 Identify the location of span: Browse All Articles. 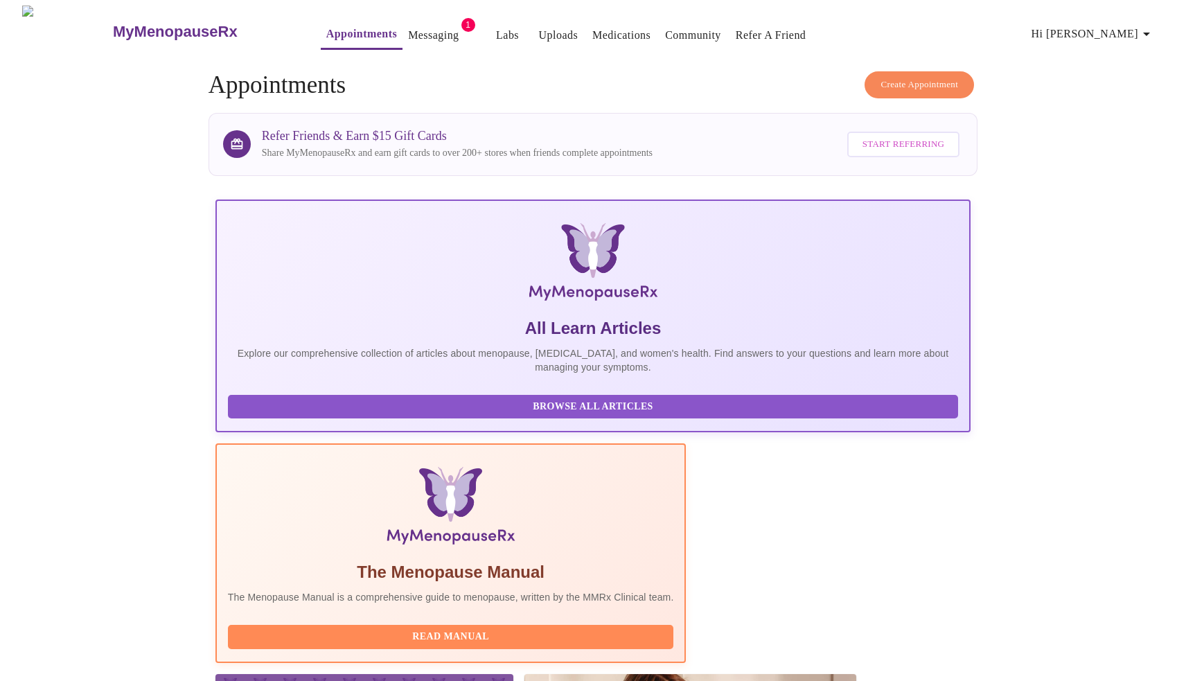
(593, 407).